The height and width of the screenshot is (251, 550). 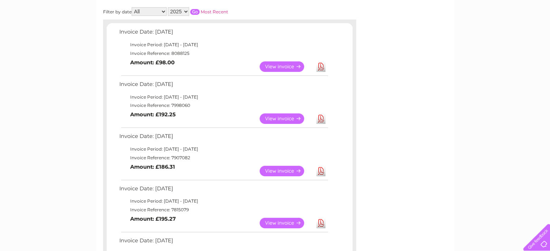 I want to click on a: Telecoms, so click(x=472, y=33).